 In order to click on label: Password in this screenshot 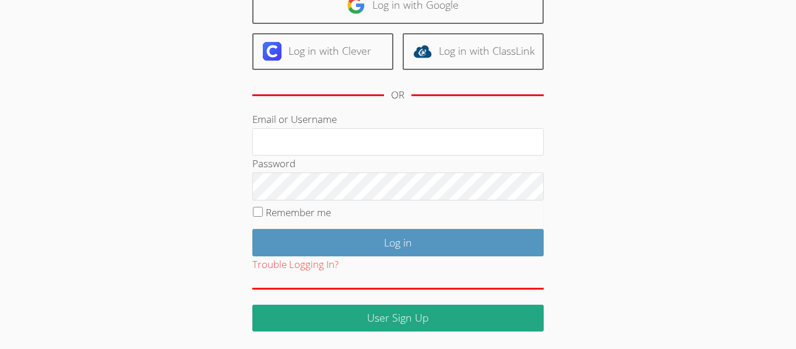, I will do `click(274, 163)`.